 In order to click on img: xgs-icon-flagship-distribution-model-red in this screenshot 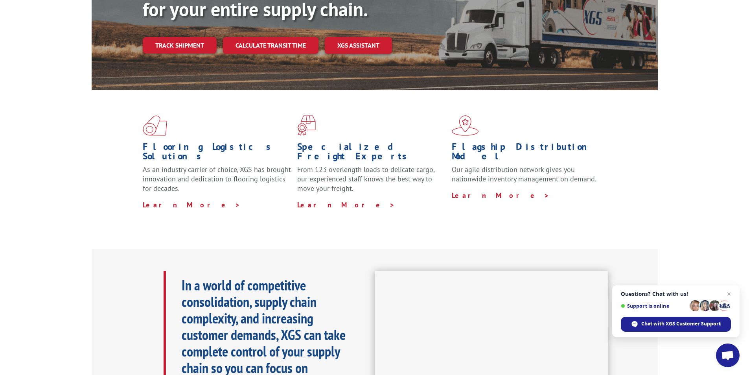, I will do `click(465, 125)`.